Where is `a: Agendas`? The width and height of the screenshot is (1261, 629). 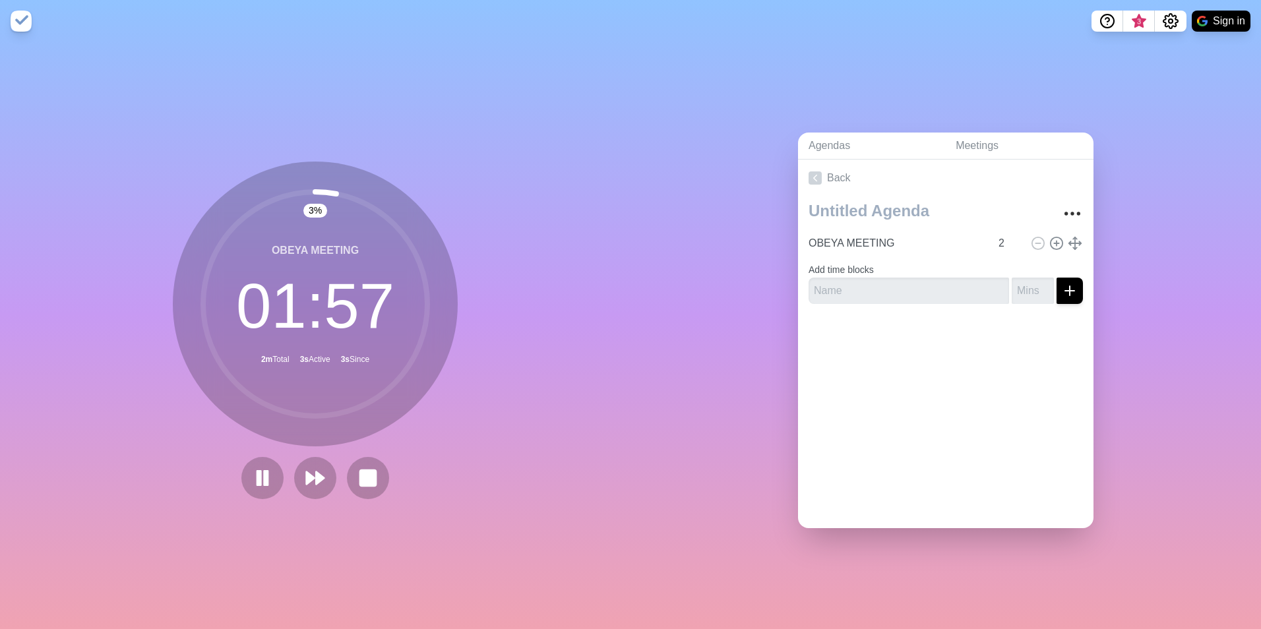 a: Agendas is located at coordinates (871, 146).